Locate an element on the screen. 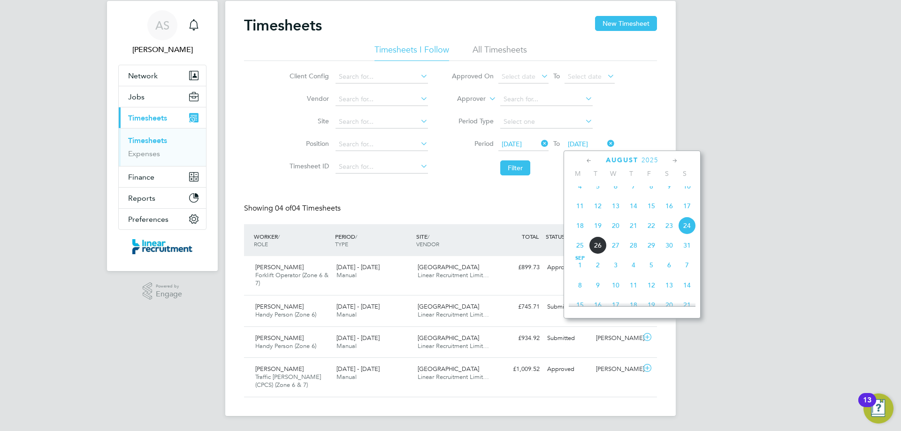  span: F is located at coordinates (649, 174).